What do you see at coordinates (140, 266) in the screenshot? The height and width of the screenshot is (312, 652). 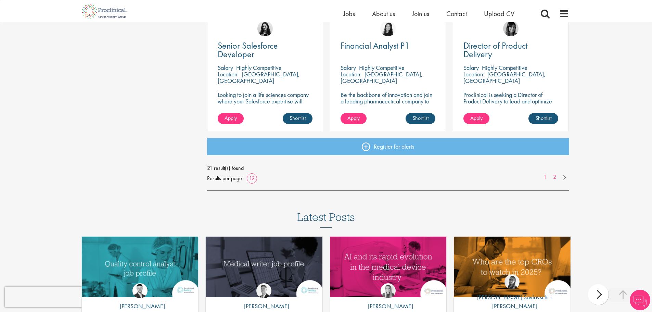 I see `img: quality control analyst job profile` at bounding box center [140, 266].